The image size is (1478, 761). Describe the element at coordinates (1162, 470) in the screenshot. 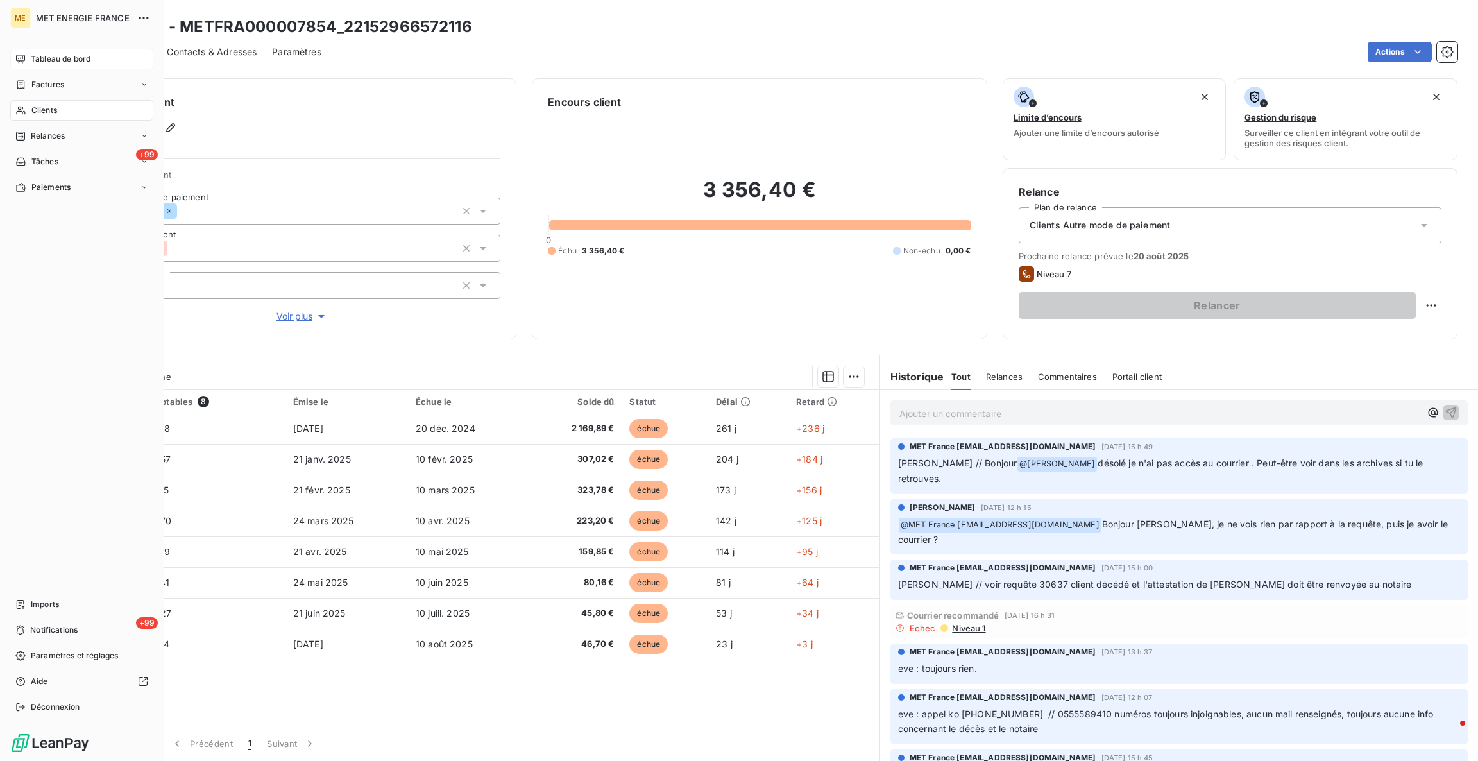

I see `span: désolé je n'ai pas accès au courrier . Peut-être voir dans les archives si tu le retrouves.` at that location.